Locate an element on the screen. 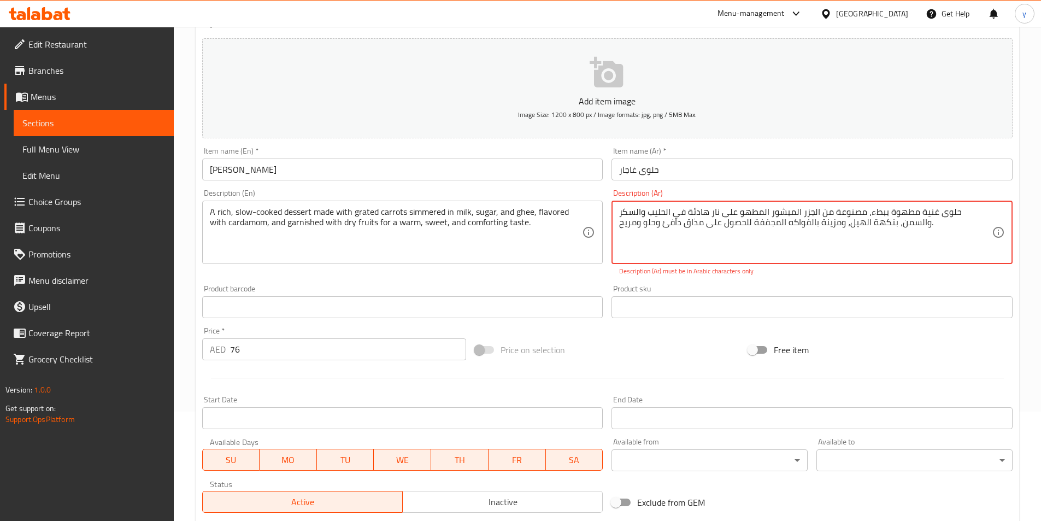 The image size is (1041, 521). span: Upsell is located at coordinates (97, 307).